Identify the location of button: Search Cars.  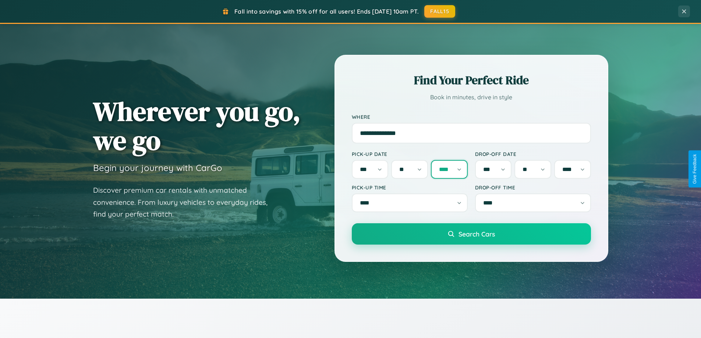
(471, 234).